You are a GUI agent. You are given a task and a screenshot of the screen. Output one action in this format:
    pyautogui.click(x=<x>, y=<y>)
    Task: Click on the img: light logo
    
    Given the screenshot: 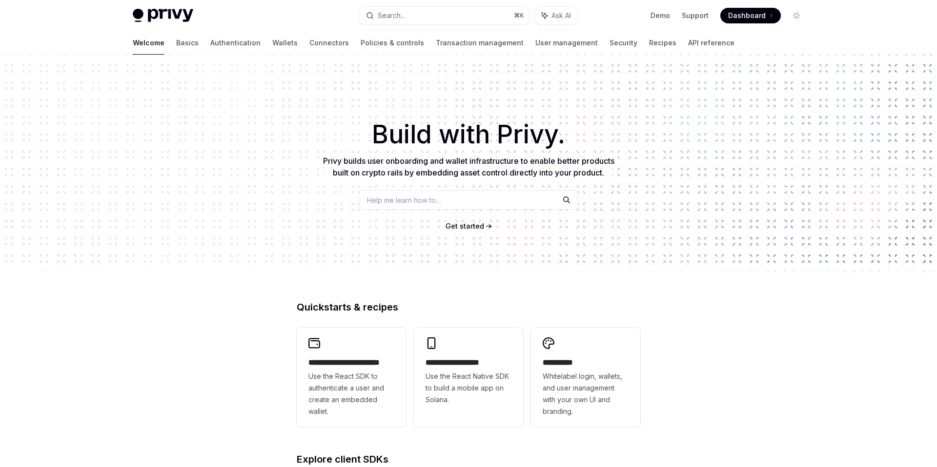 What is the action you would take?
    pyautogui.click(x=163, y=16)
    